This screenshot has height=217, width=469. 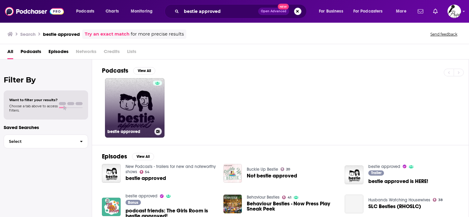 What do you see at coordinates (111, 173) in the screenshot?
I see `img: bestie approved` at bounding box center [111, 173].